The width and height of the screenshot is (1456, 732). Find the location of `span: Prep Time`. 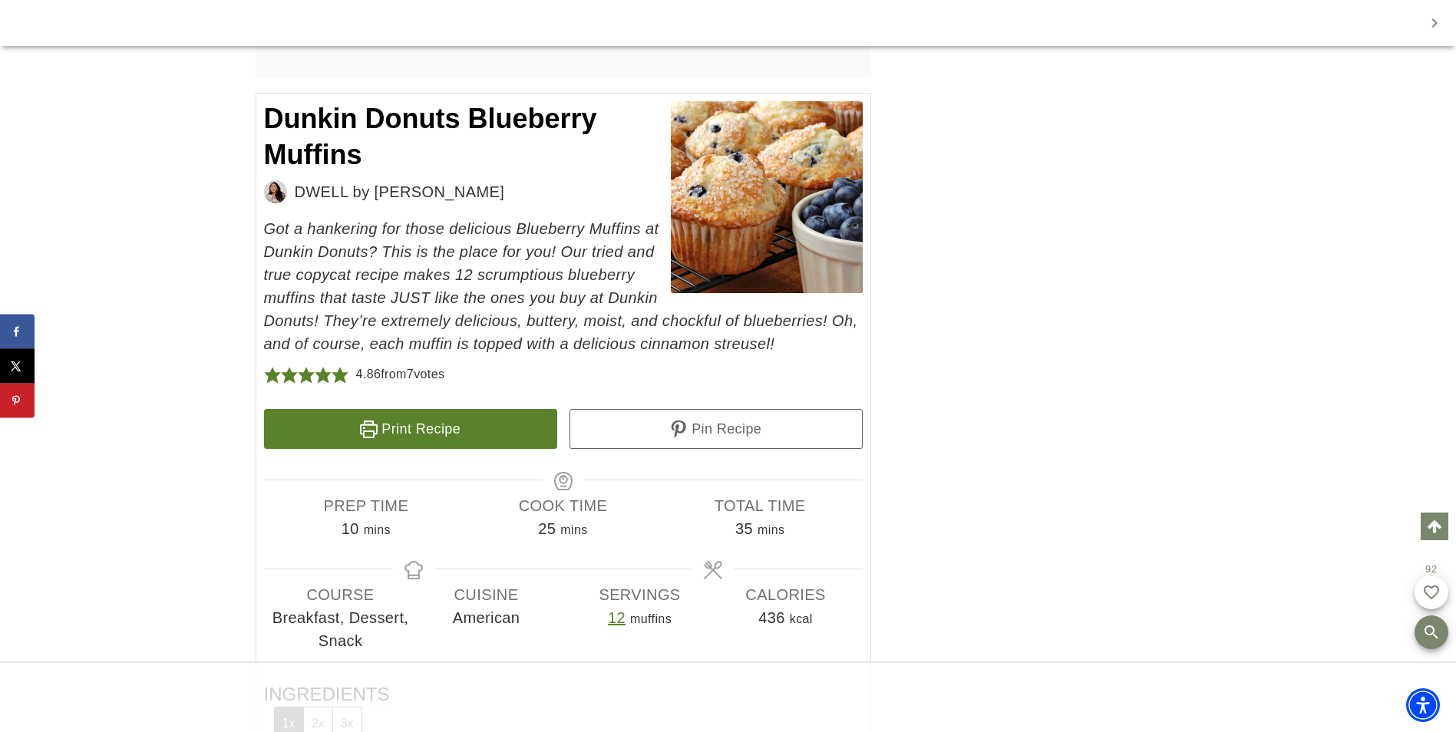

span: Prep Time is located at coordinates (366, 506).